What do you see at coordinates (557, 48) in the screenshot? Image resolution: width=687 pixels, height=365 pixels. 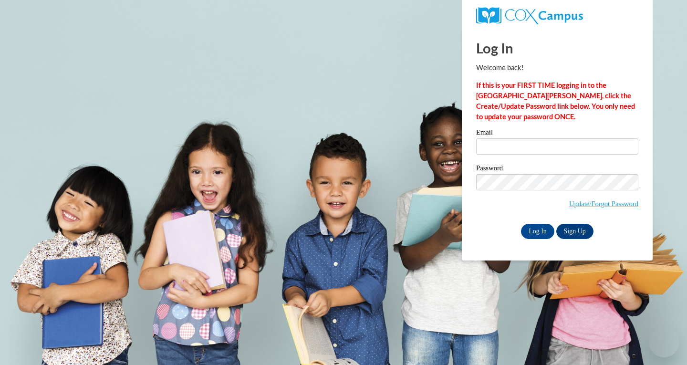 I see `h1: Log In` at bounding box center [557, 48].